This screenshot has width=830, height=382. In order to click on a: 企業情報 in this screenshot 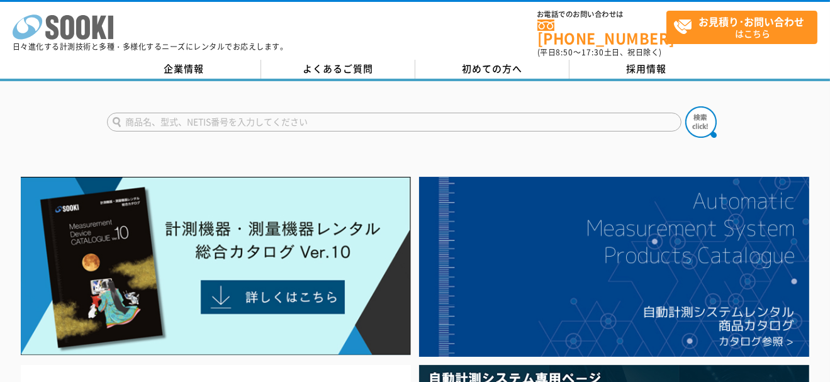, I will do `click(184, 69)`.